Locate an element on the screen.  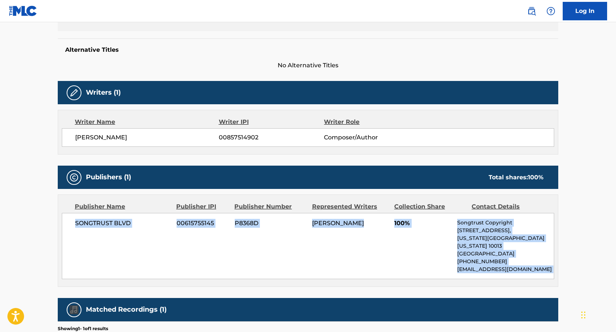
span: Composer/Author is located at coordinates (371, 138).